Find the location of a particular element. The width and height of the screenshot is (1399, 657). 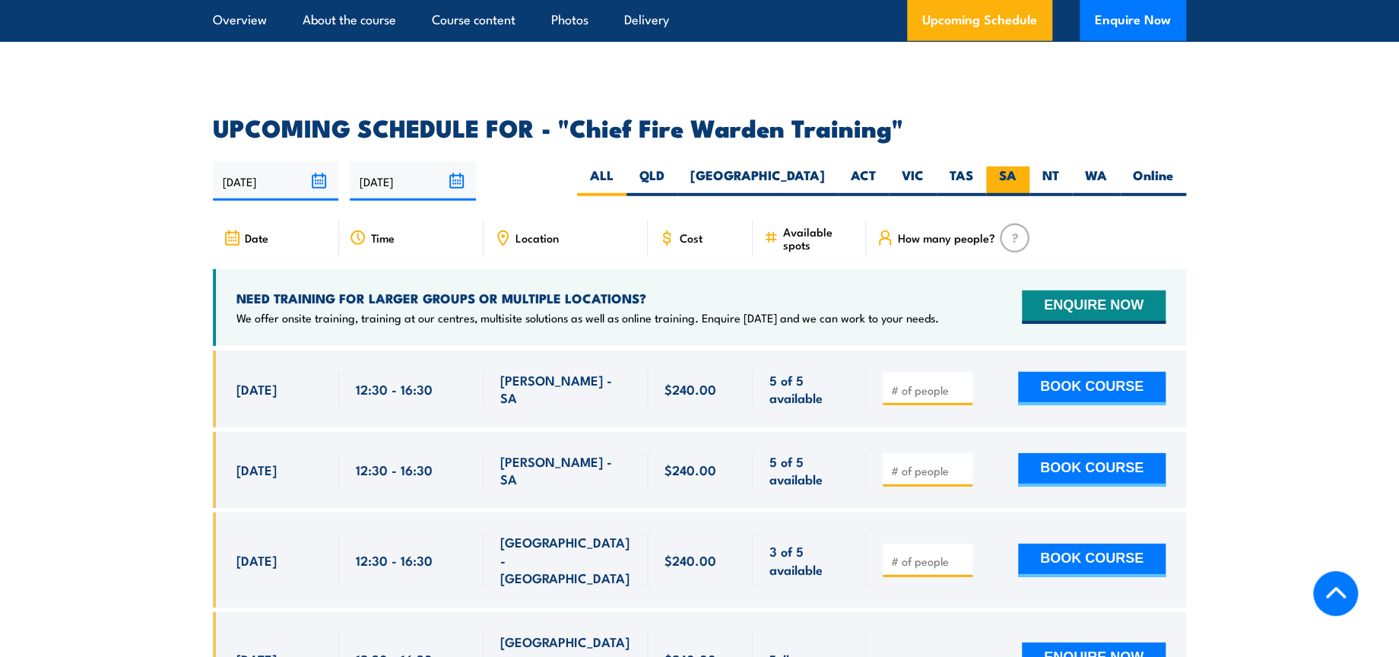

label: ACT is located at coordinates (863, 181).